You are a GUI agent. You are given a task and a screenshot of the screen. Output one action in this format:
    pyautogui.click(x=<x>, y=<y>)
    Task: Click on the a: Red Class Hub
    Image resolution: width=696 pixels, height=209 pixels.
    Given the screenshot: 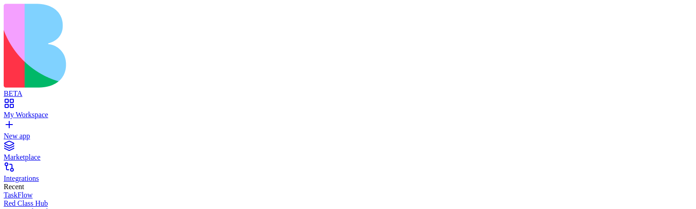 What is the action you would take?
    pyautogui.click(x=348, y=203)
    